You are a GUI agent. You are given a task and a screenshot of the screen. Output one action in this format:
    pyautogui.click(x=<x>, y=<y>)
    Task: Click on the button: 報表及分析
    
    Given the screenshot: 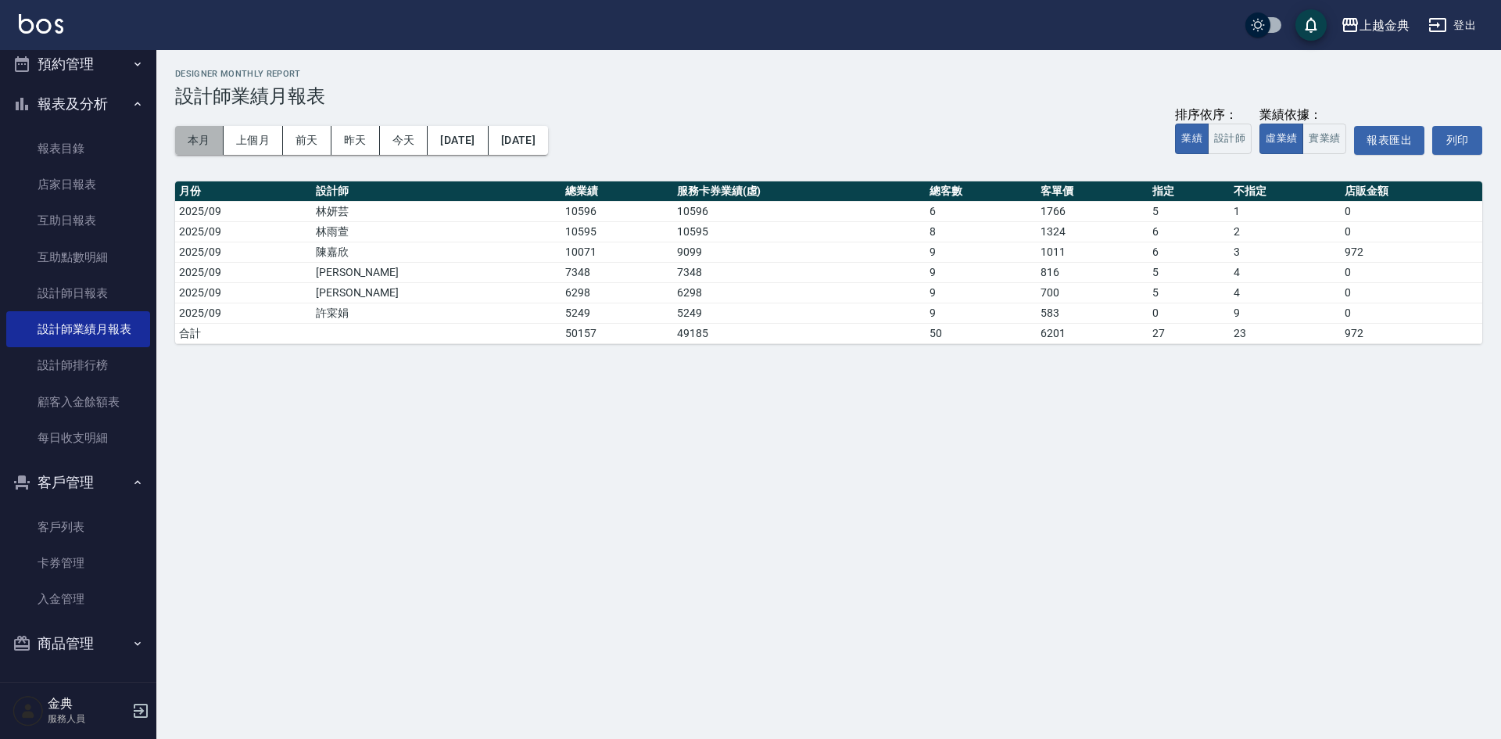 What is the action you would take?
    pyautogui.click(x=78, y=104)
    